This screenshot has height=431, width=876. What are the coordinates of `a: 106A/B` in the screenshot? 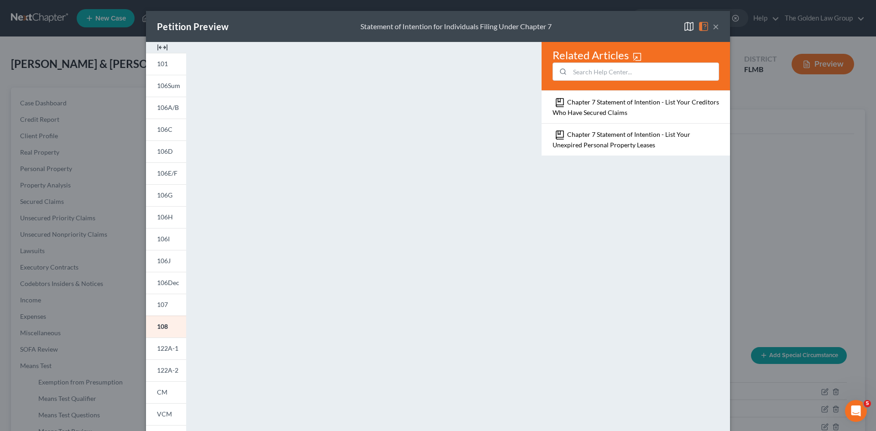 It's located at (166, 108).